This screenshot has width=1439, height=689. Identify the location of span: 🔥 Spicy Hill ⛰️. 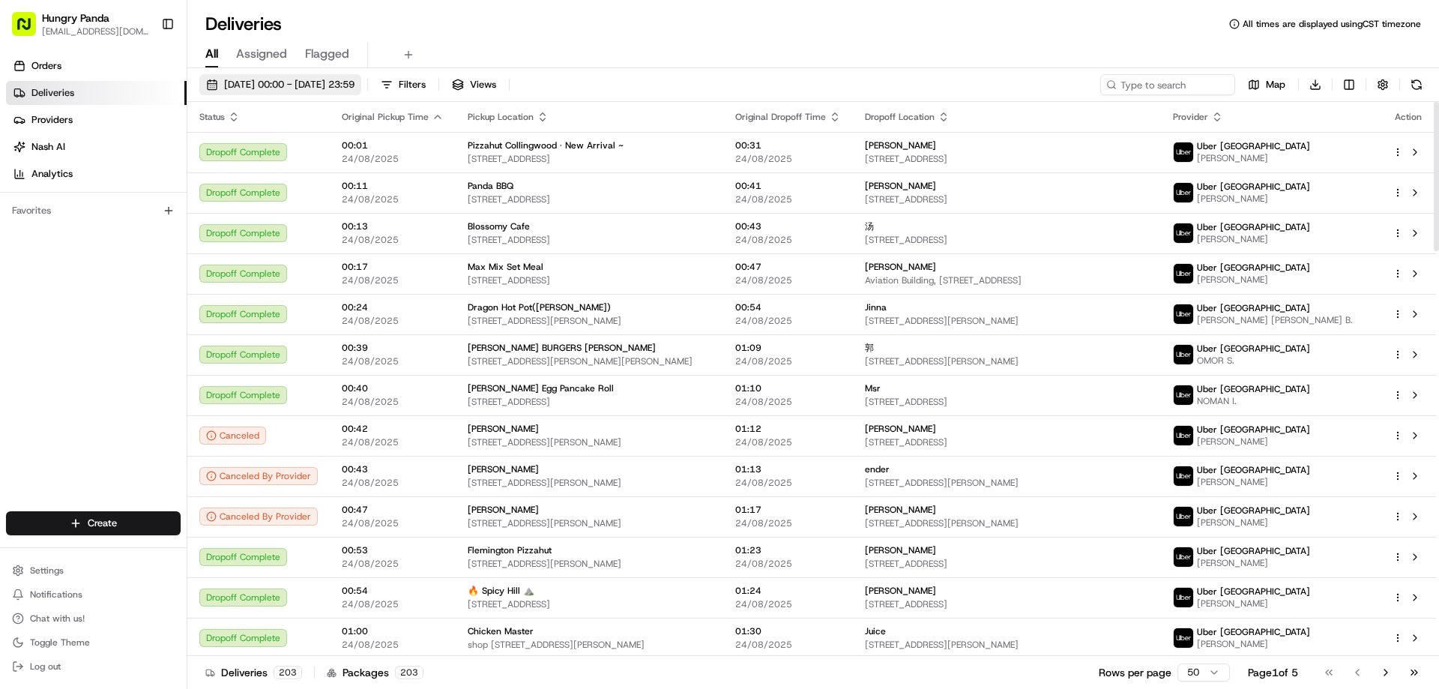
(501, 591).